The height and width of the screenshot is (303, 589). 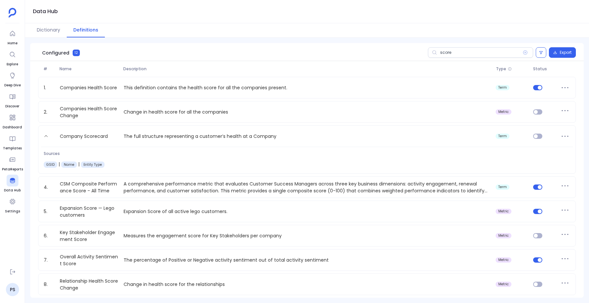 I want to click on p: This definition contains the health score for all the companies present., so click(x=307, y=88).